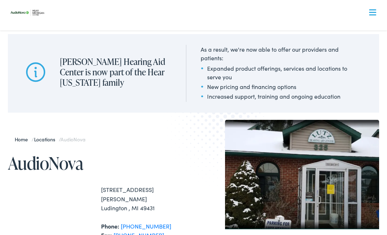 The image size is (387, 235). Describe the element at coordinates (101, 163) in the screenshot. I see `h1: AudioNova` at that location.